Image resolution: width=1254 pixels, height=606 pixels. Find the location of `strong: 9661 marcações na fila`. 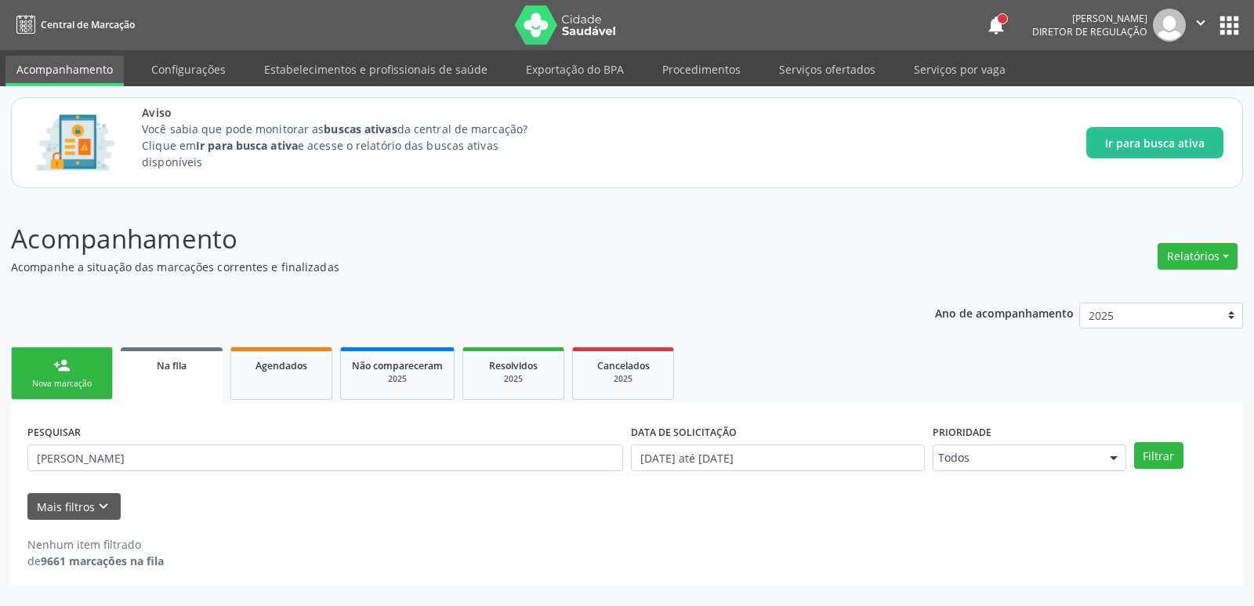

strong: 9661 marcações na fila is located at coordinates (102, 561).